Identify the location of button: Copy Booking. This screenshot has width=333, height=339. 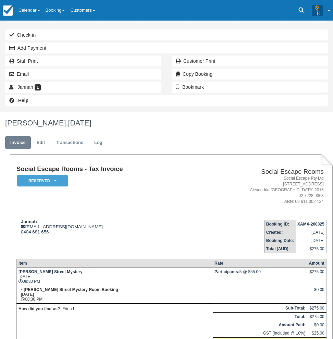
(250, 74).